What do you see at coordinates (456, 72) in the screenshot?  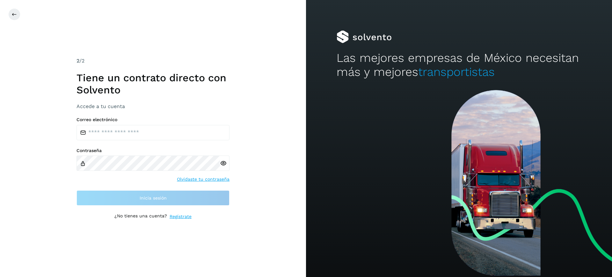 I see `span: transportistas` at bounding box center [456, 72].